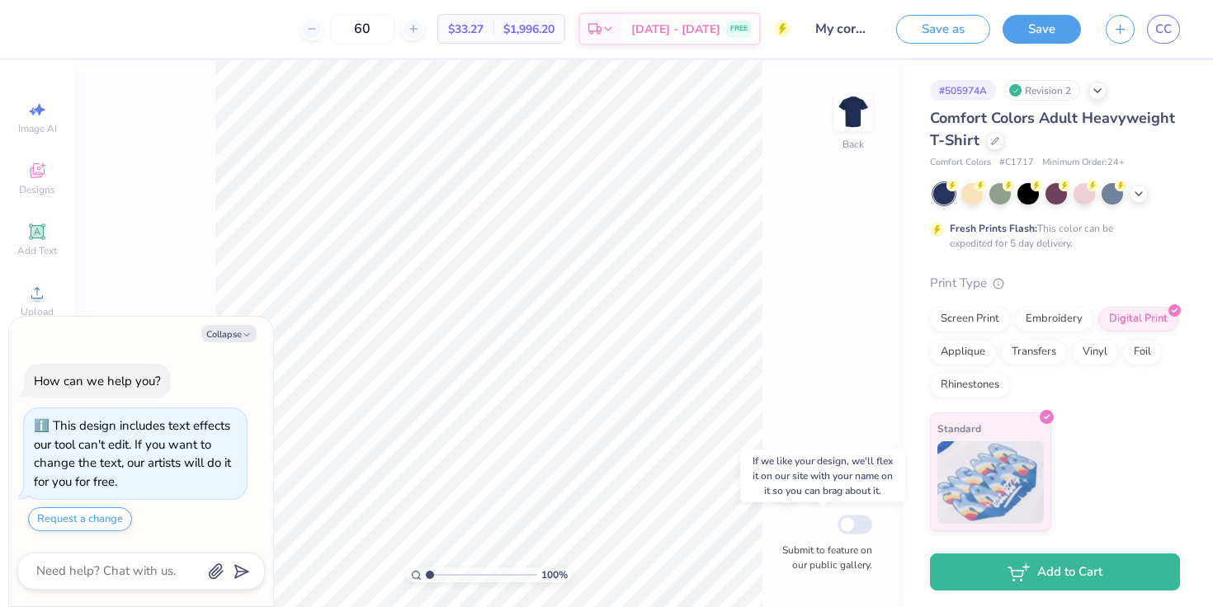  What do you see at coordinates (963, 352) in the screenshot?
I see `div: Applique` at bounding box center [963, 352].